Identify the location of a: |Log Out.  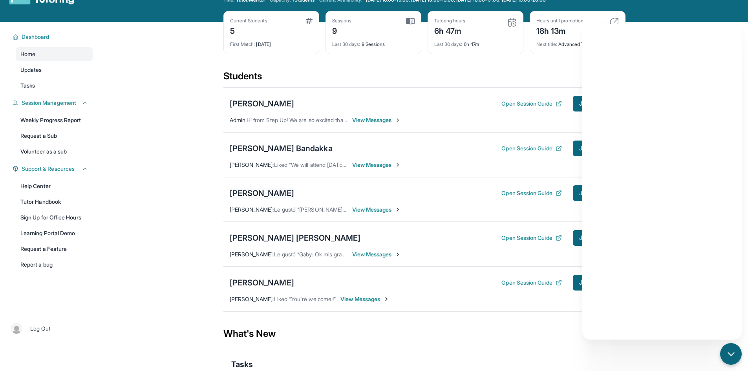
(50, 329).